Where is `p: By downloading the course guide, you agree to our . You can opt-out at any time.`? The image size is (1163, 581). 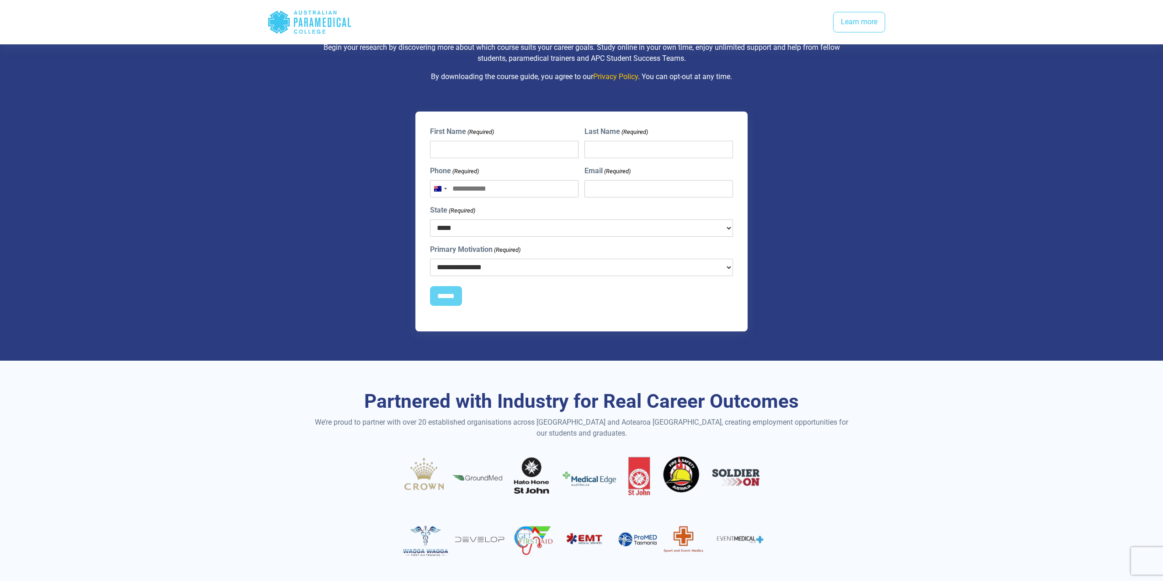
p: By downloading the course guide, you agree to our . You can opt-out at any time. is located at coordinates (582, 77).